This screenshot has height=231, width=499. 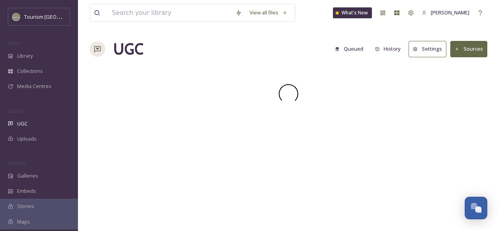 What do you see at coordinates (390, 49) in the screenshot?
I see `a: History` at bounding box center [390, 49].